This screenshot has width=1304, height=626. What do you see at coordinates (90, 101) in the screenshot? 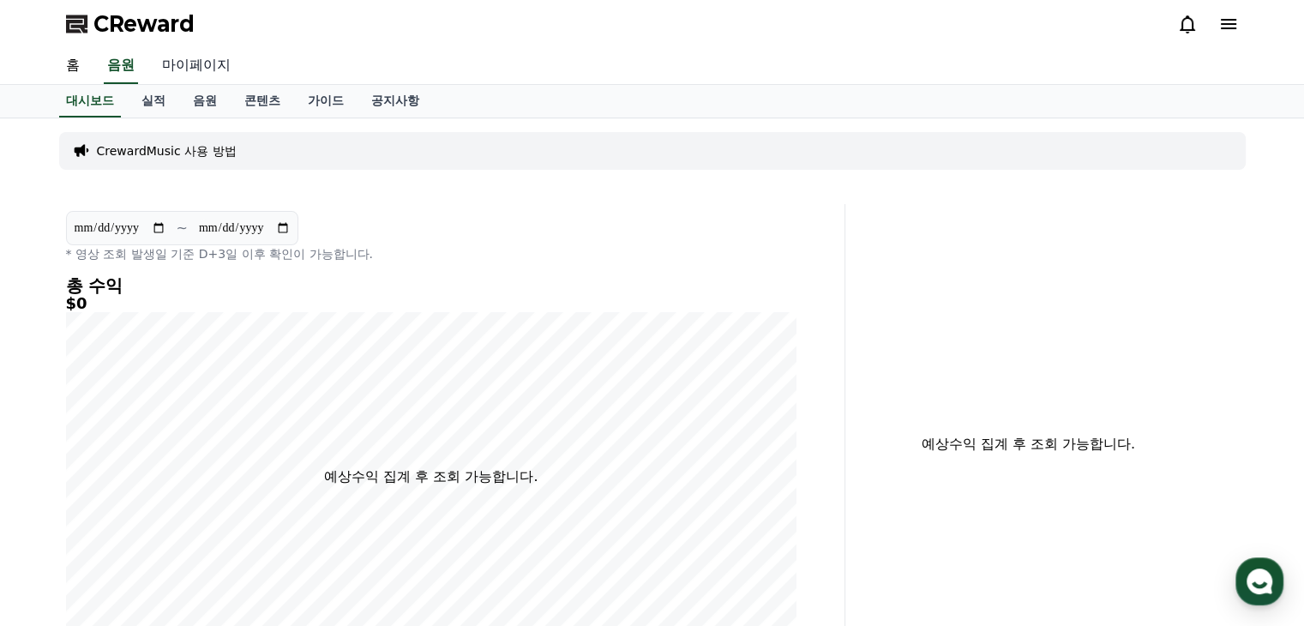
I see `a: 대시보드` at bounding box center [90, 101].